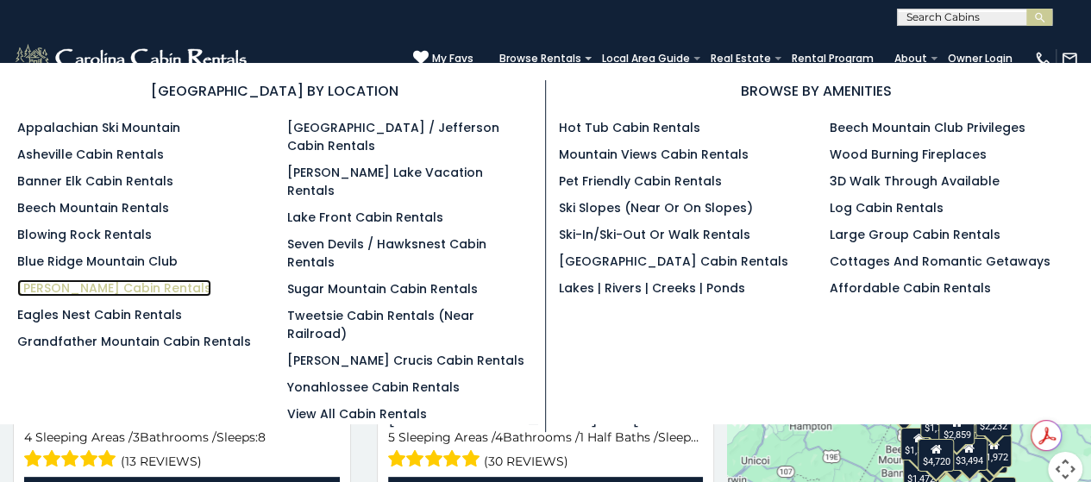 Image resolution: width=1091 pixels, height=482 pixels. Describe the element at coordinates (652, 288) in the screenshot. I see `a: Lakes | Rivers | Creeks | Ponds` at that location.